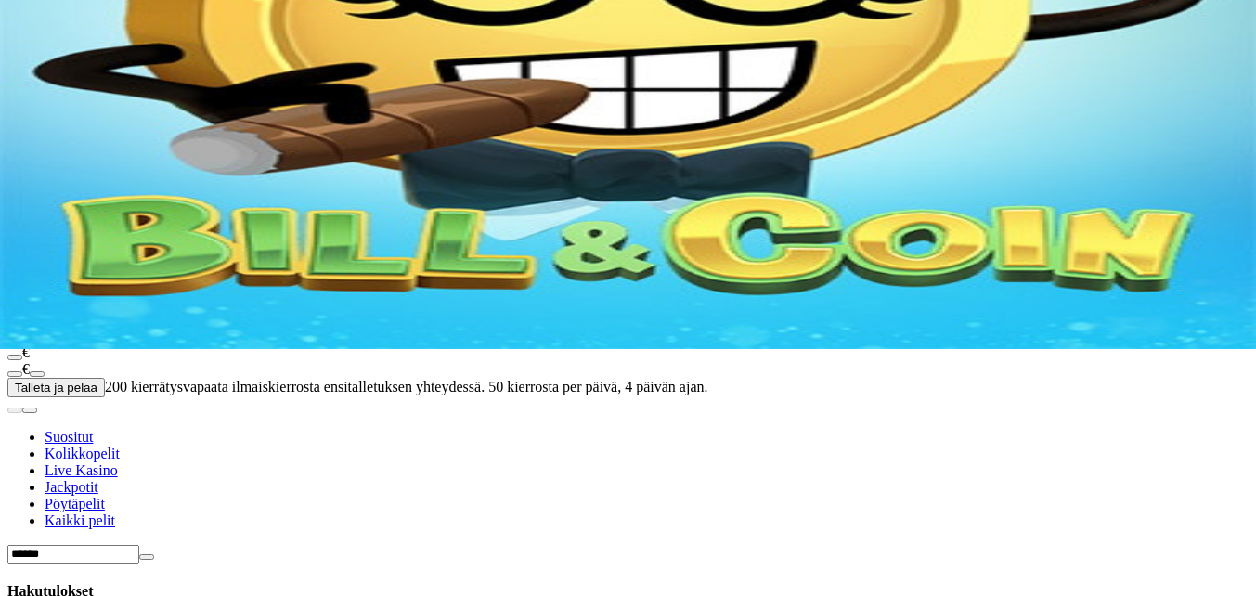 This screenshot has width=1256, height=596. I want to click on button: prev slide, so click(15, 410).